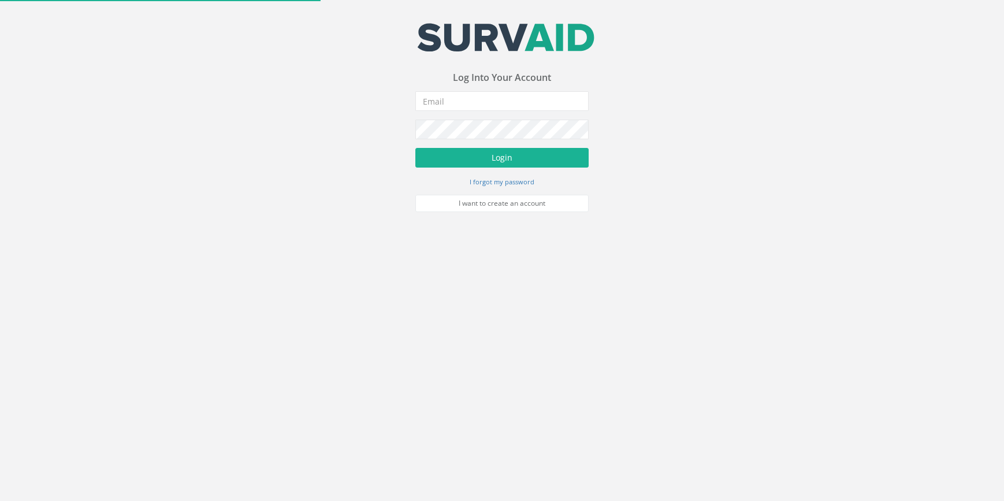 The image size is (1004, 501). Describe the element at coordinates (502, 158) in the screenshot. I see `button: Login` at that location.